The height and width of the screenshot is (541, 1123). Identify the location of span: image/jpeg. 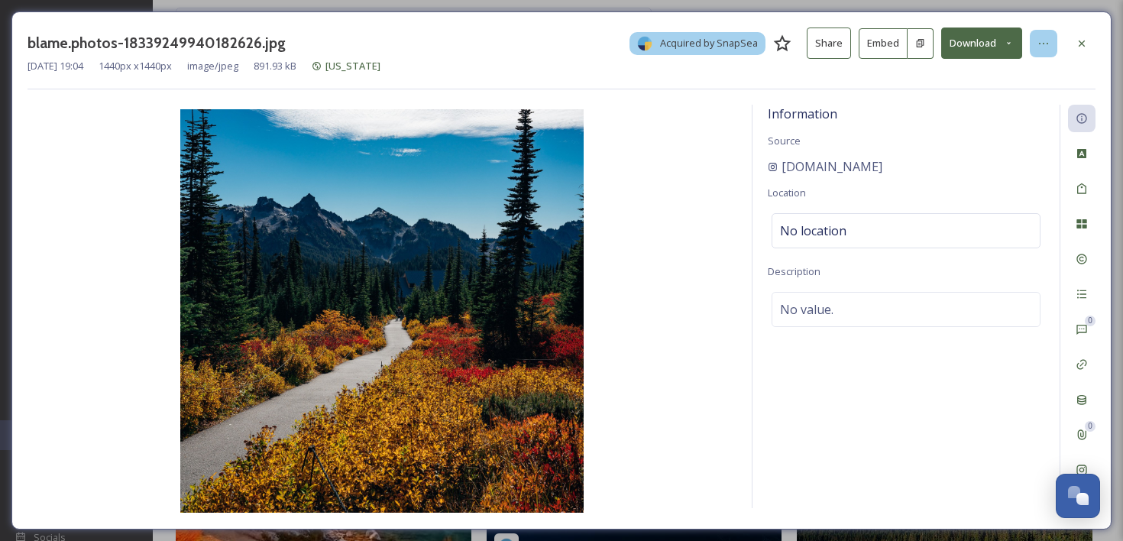
(212, 66).